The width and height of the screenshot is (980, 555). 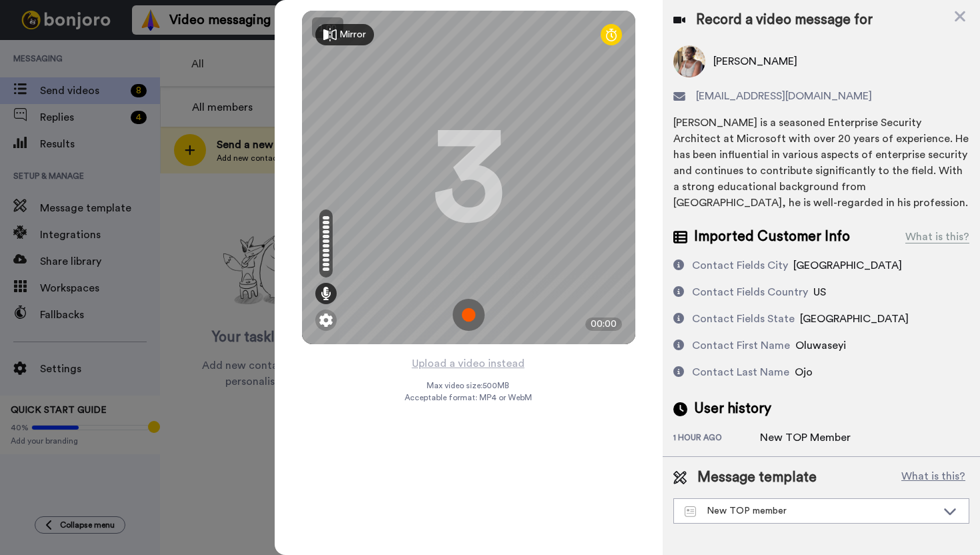 What do you see at coordinates (469, 315) in the screenshot?
I see `img: ic_record_start.svg` at bounding box center [469, 315].